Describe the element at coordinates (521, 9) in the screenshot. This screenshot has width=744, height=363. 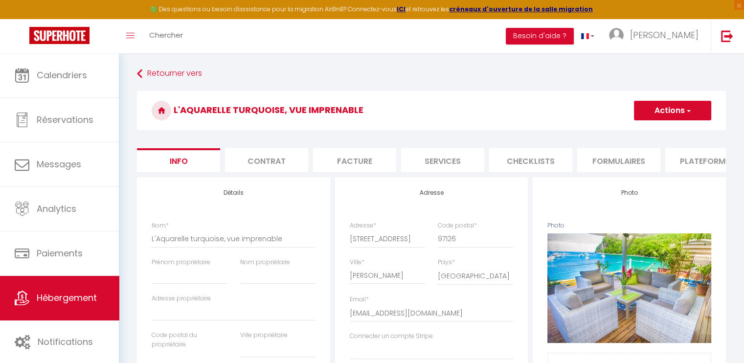
I see `a: créneaux d'ouverture de la salle migration` at that location.